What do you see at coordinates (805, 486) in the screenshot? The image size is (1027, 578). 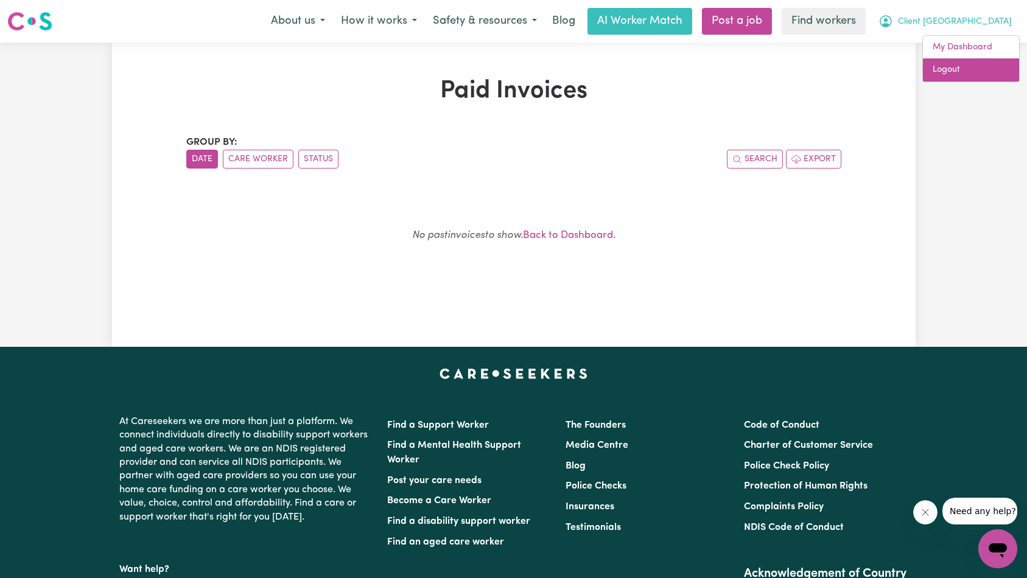 I see `a: Protection of Human Rights` at bounding box center [805, 486].